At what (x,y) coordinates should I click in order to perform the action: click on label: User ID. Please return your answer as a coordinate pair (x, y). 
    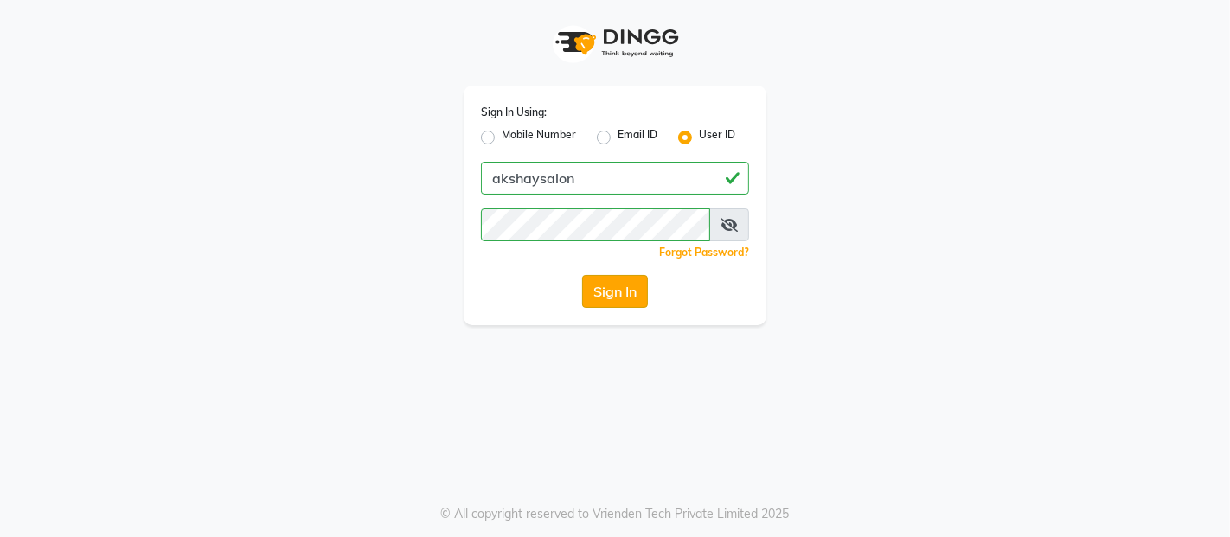
    Looking at the image, I should click on (717, 138).